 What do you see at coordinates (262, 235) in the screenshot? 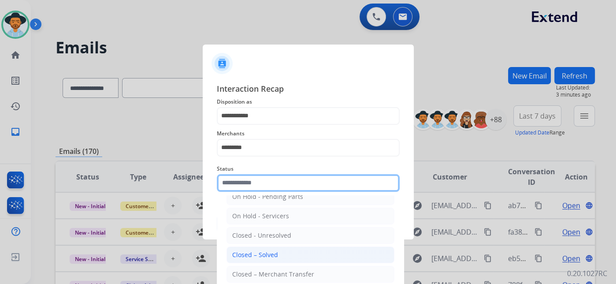
I see `div: Closed - Unresolved` at bounding box center [262, 235].